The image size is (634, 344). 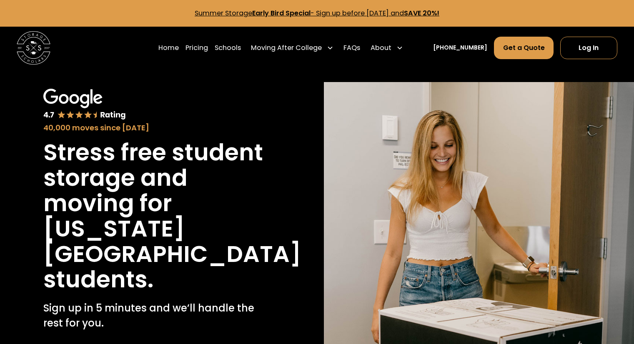 What do you see at coordinates (84, 105) in the screenshot?
I see `img: Google 4.7 star rating` at bounding box center [84, 105].